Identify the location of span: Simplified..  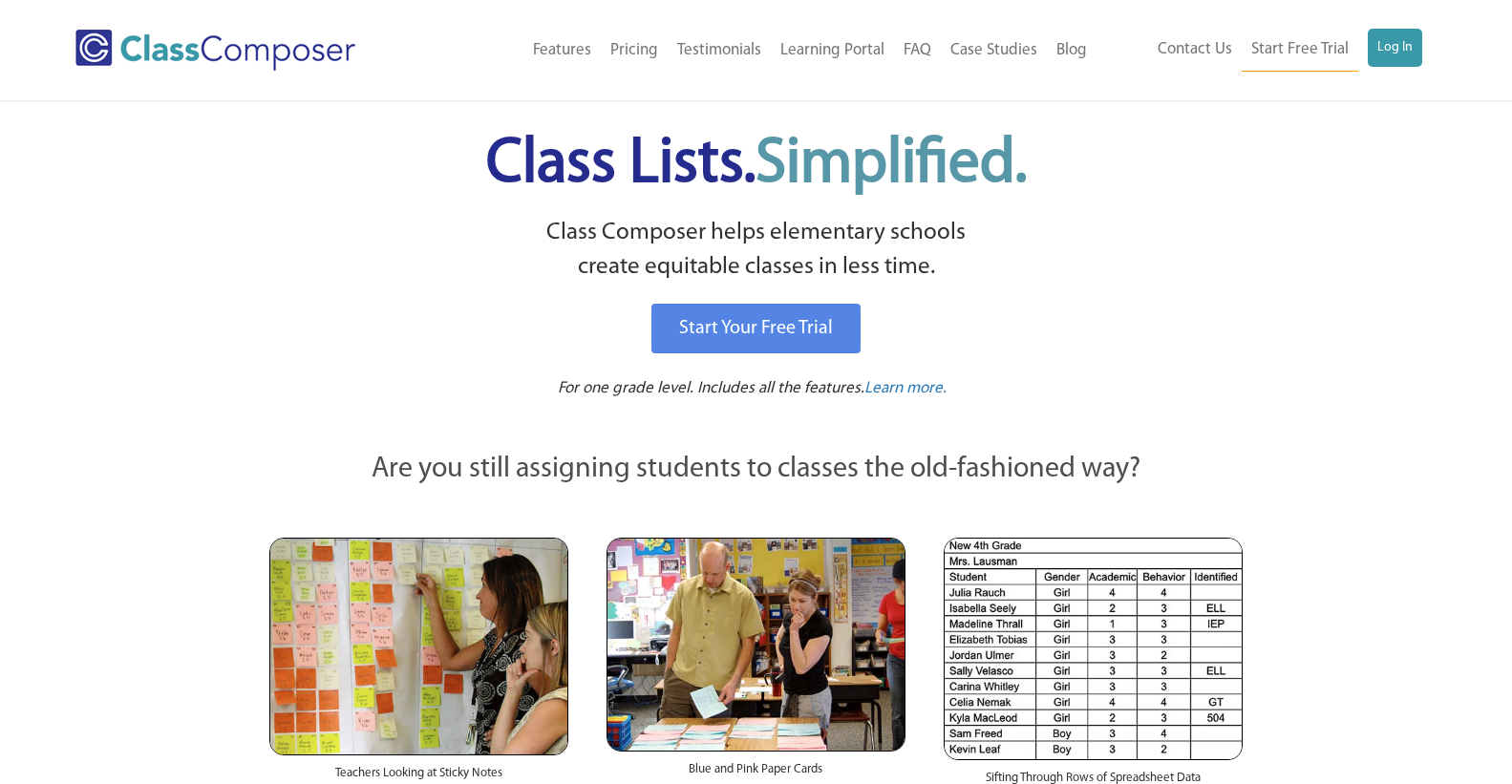
(891, 164).